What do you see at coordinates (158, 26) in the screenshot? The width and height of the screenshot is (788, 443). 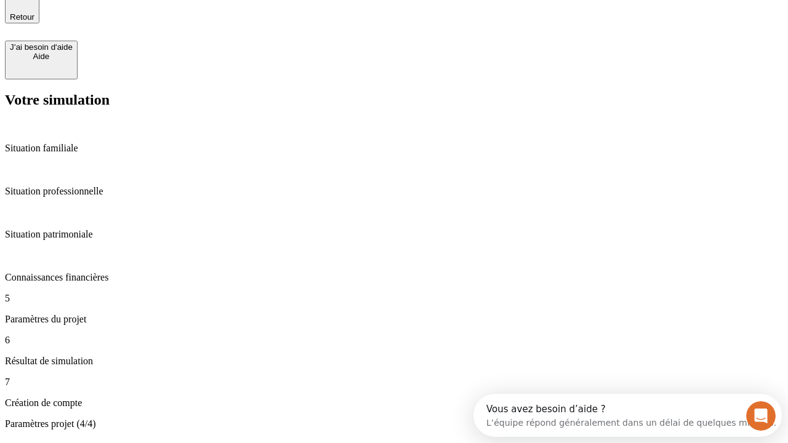 I see `div: L’équipe répond généralement dans un délai de quelques minutes.` at bounding box center [158, 26].